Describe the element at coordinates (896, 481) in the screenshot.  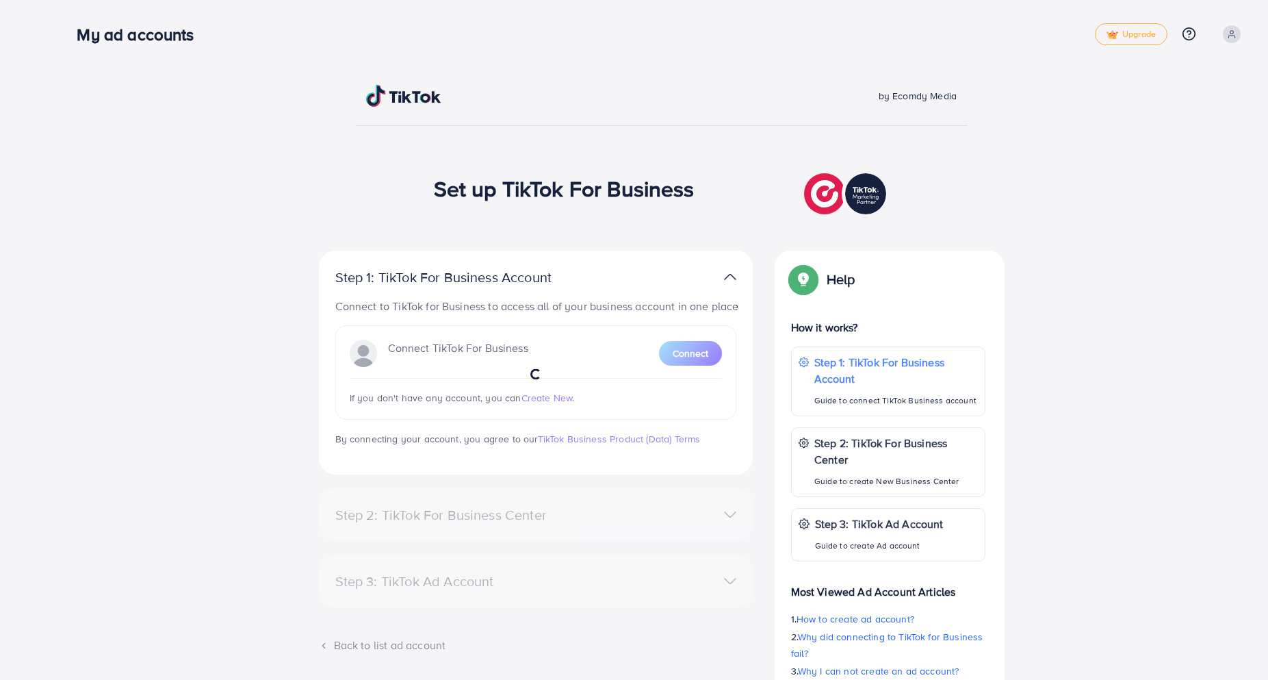
I see `p: Guide to create New Business Center` at that location.